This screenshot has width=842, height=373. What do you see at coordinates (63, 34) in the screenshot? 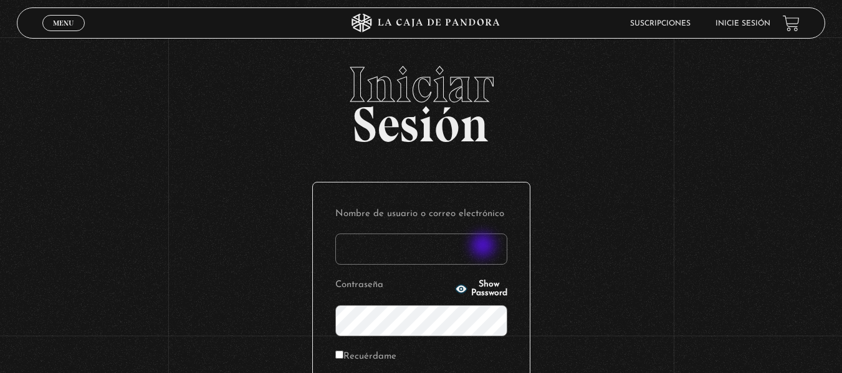
I see `span: Cerrar` at bounding box center [63, 34].